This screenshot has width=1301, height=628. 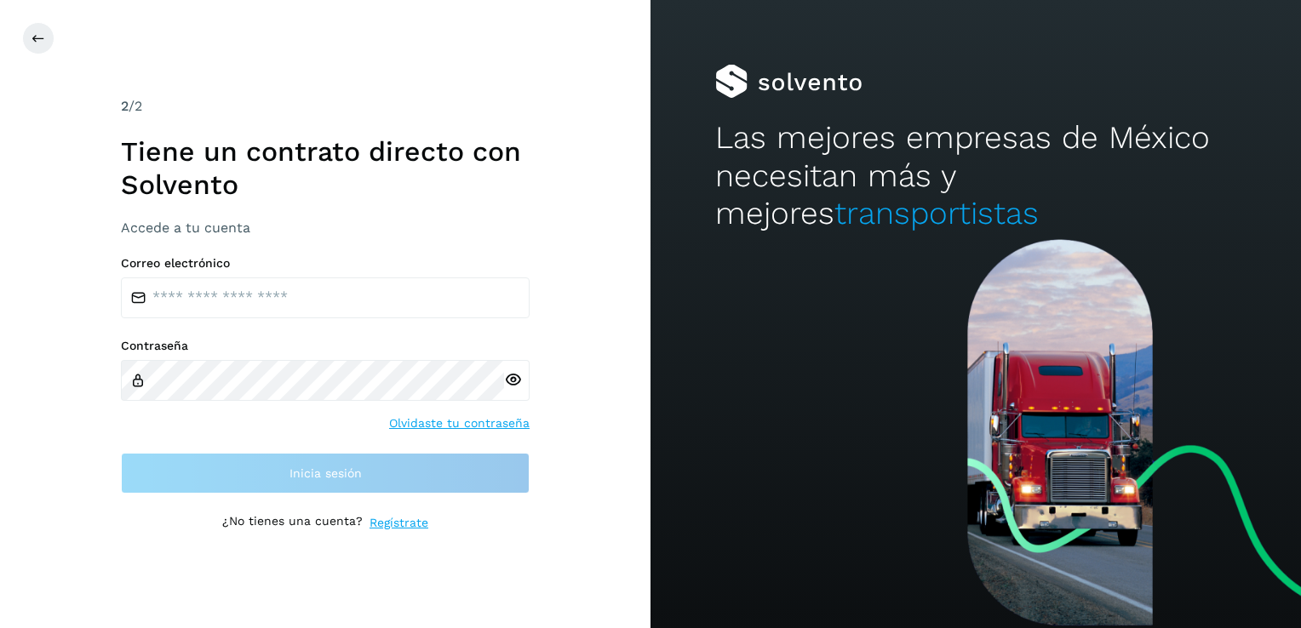 What do you see at coordinates (936, 213) in the screenshot?
I see `span: transportistas` at bounding box center [936, 213].